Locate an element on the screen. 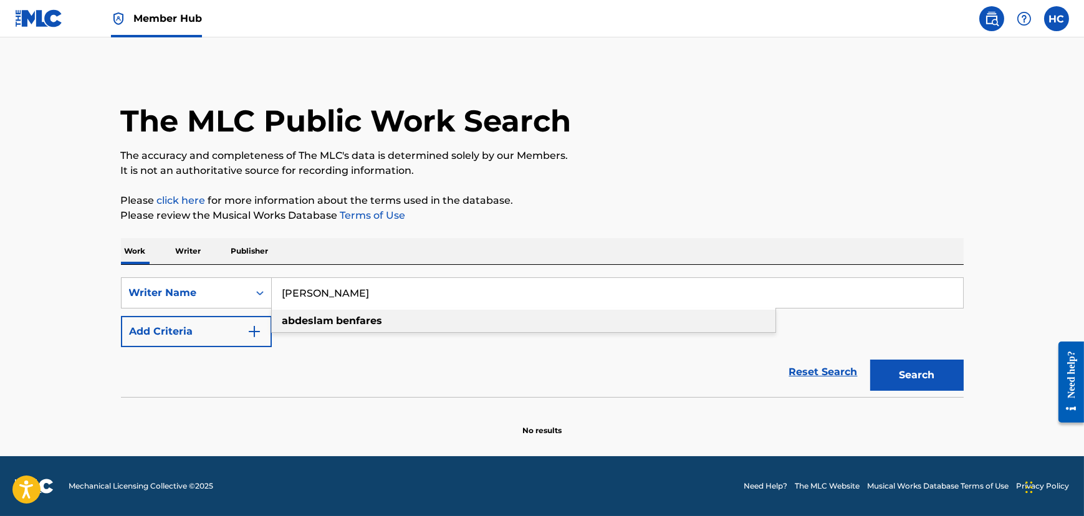 The width and height of the screenshot is (1084, 516). p: It is not an authoritative source for recording information. is located at coordinates (543, 171).